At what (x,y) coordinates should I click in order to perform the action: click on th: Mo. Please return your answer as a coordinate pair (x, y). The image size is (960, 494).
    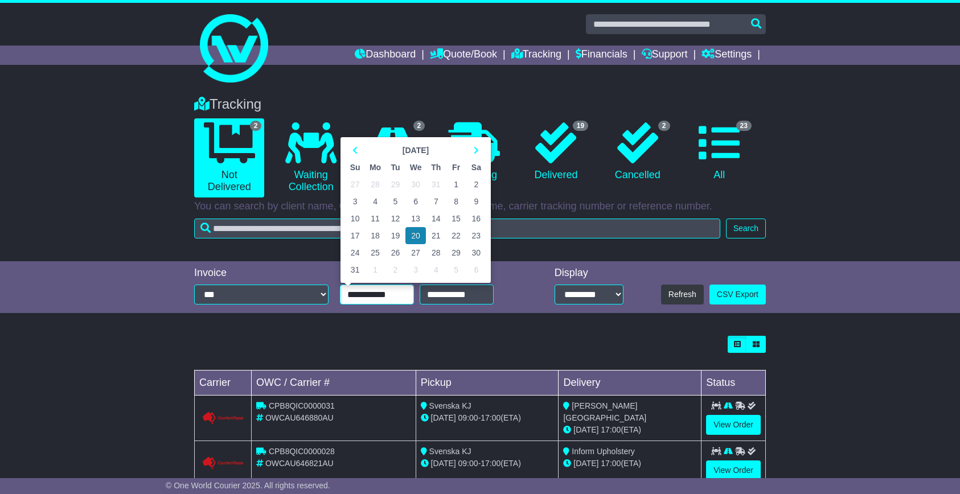
    Looking at the image, I should click on (375, 167).